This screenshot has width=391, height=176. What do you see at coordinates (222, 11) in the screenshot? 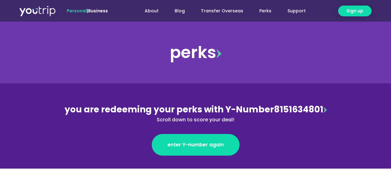
I see `a: Transfer Overseas` at bounding box center [222, 11].